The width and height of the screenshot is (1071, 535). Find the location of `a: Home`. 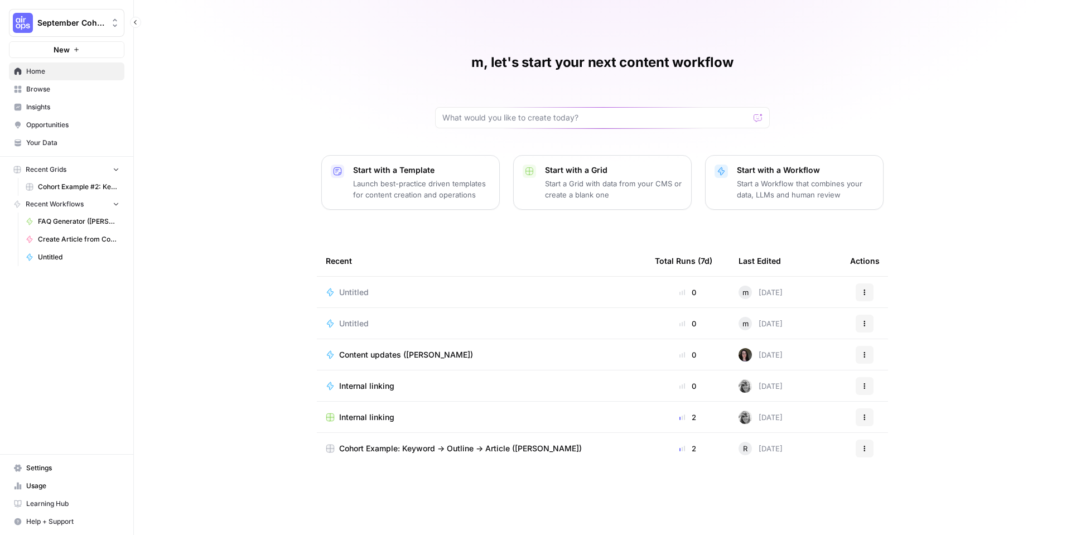

a: Home is located at coordinates (66, 71).